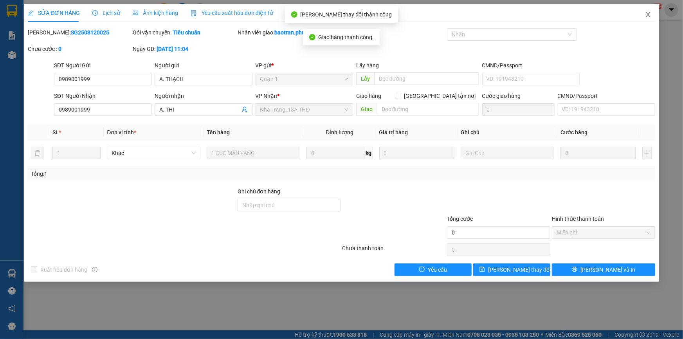  Describe the element at coordinates (184, 49) in the screenshot. I see `div: Ngày GD:` at that location.